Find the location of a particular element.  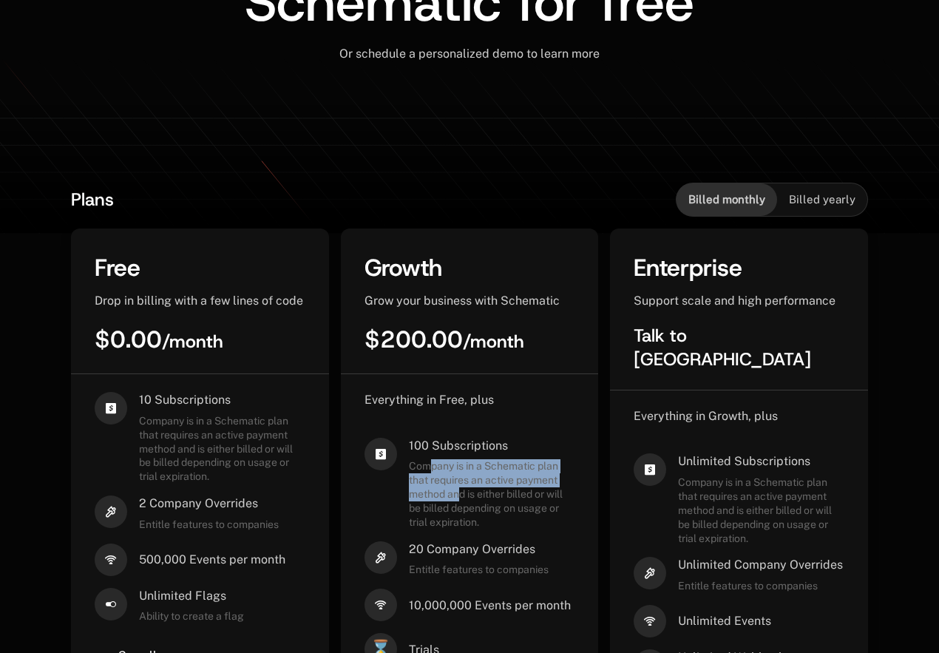

span: Unlimited Events is located at coordinates (725, 621).